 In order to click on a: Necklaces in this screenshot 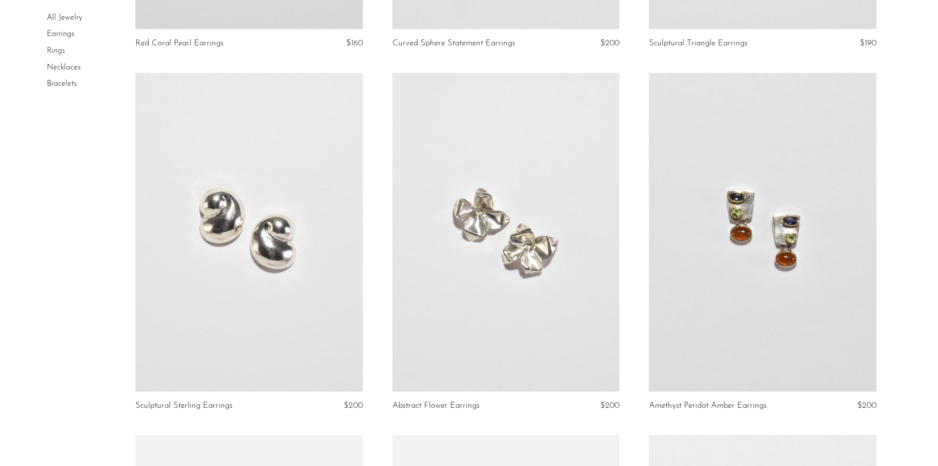, I will do `click(64, 67)`.